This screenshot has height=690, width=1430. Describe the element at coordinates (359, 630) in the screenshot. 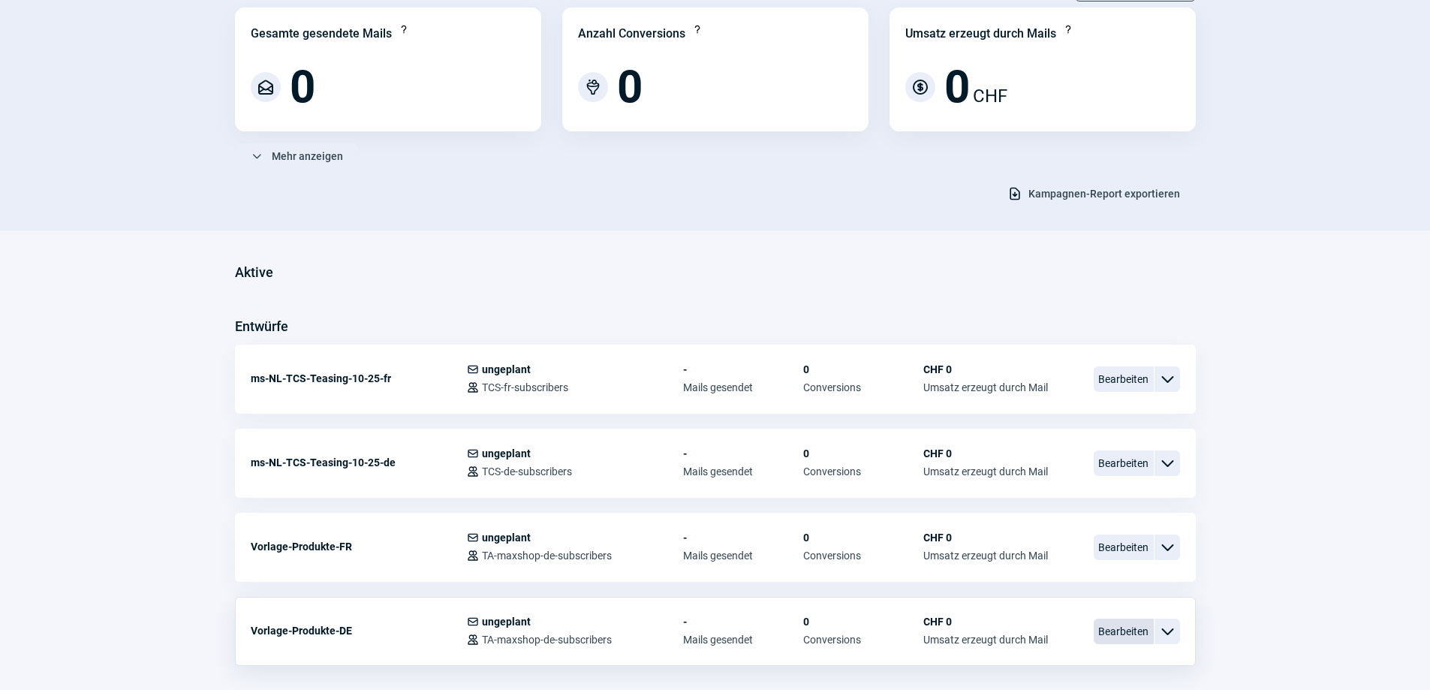

I see `div: Vorlage-Produkte-DE` at that location.